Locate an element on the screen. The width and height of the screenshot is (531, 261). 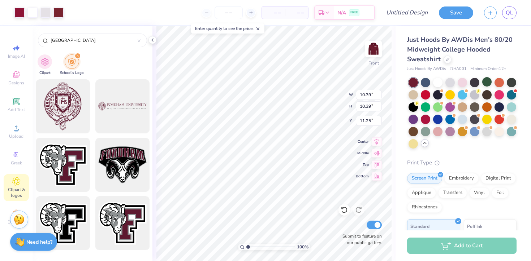
button: Save is located at coordinates (456, 13).